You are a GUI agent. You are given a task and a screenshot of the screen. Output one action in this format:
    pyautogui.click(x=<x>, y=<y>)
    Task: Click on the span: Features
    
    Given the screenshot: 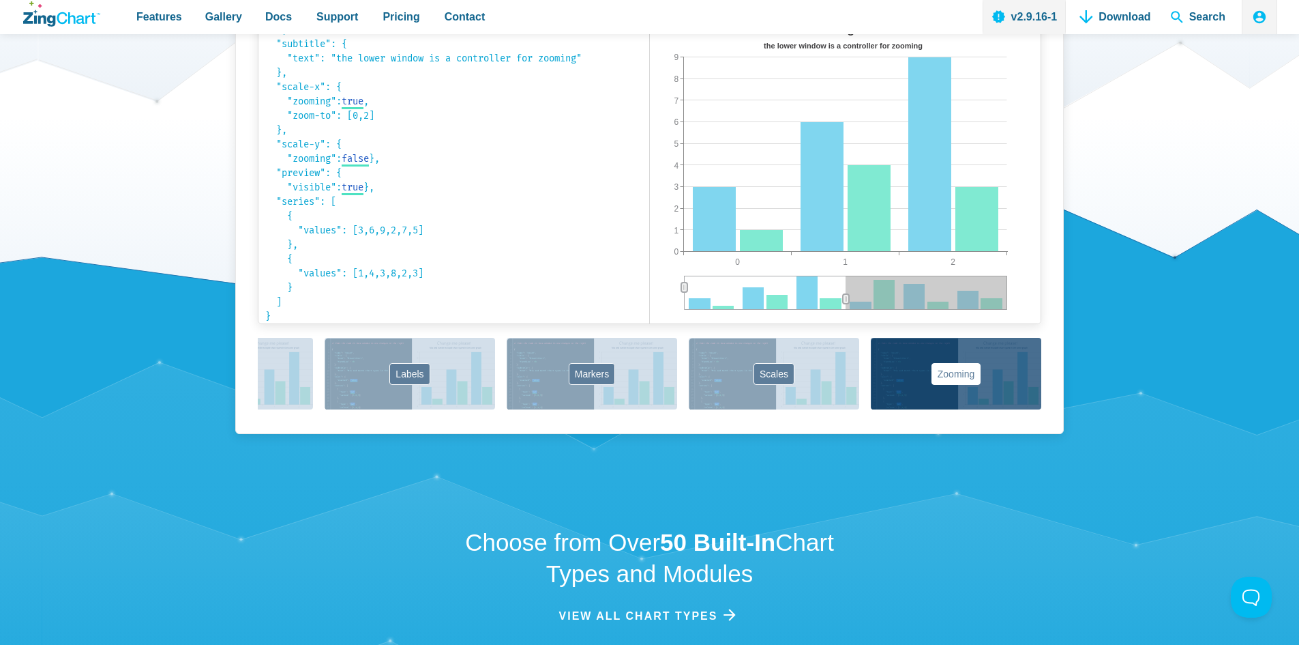 What is the action you would take?
    pyautogui.click(x=159, y=16)
    